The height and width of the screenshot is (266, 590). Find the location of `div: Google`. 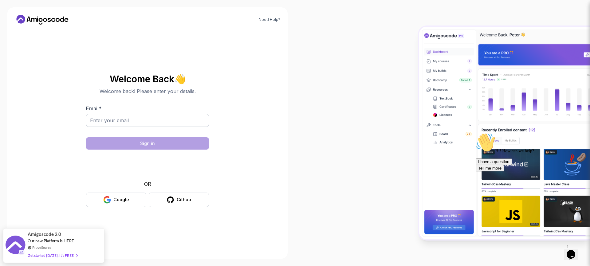

div: Google is located at coordinates (121, 200).